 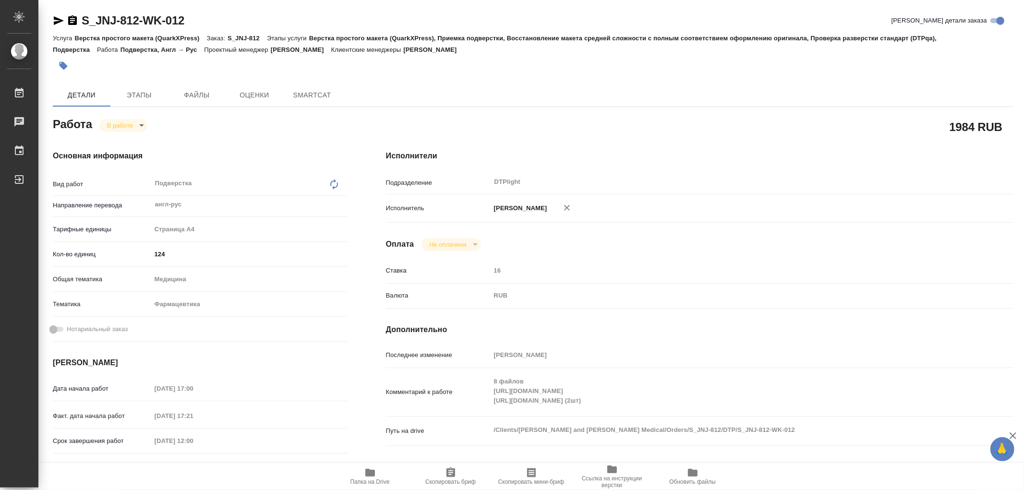 I want to click on p: Тематика, so click(x=102, y=304).